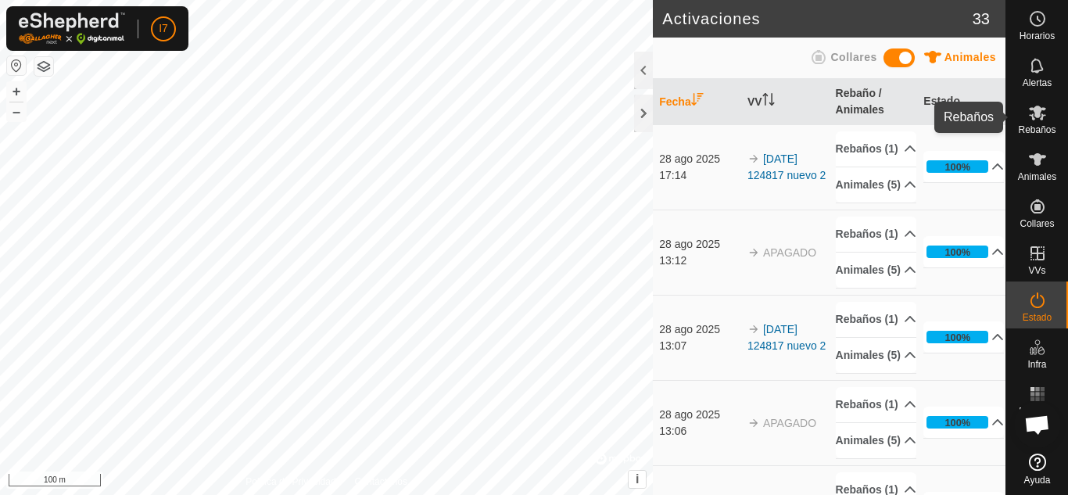 The width and height of the screenshot is (1068, 495). What do you see at coordinates (817, 19) in the screenshot?
I see `h2: Activaciones` at bounding box center [817, 19].